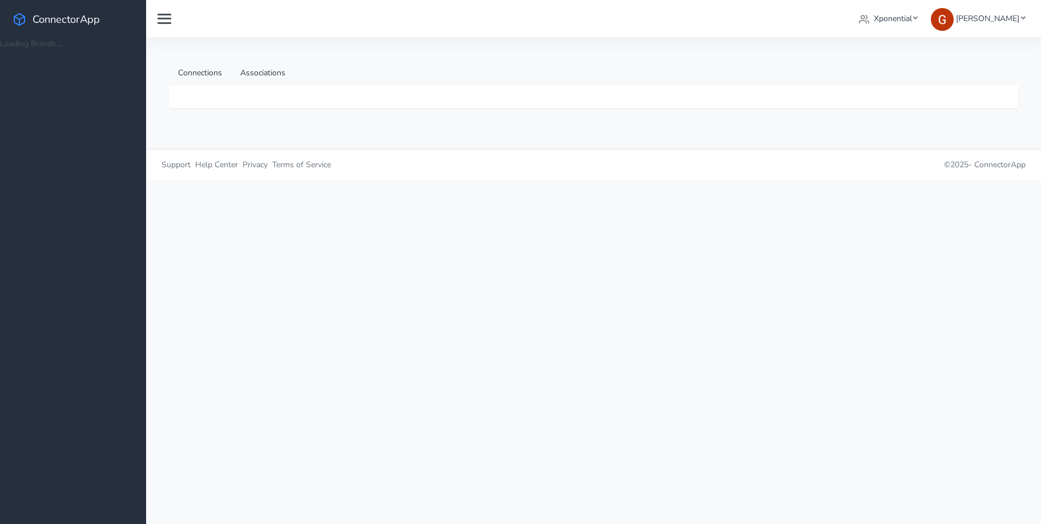 This screenshot has height=524, width=1041. I want to click on img: Greg Clemmons, so click(943, 19).